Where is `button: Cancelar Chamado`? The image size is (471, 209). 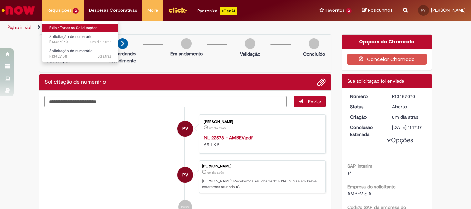 button: Cancelar Chamado is located at coordinates (387, 59).